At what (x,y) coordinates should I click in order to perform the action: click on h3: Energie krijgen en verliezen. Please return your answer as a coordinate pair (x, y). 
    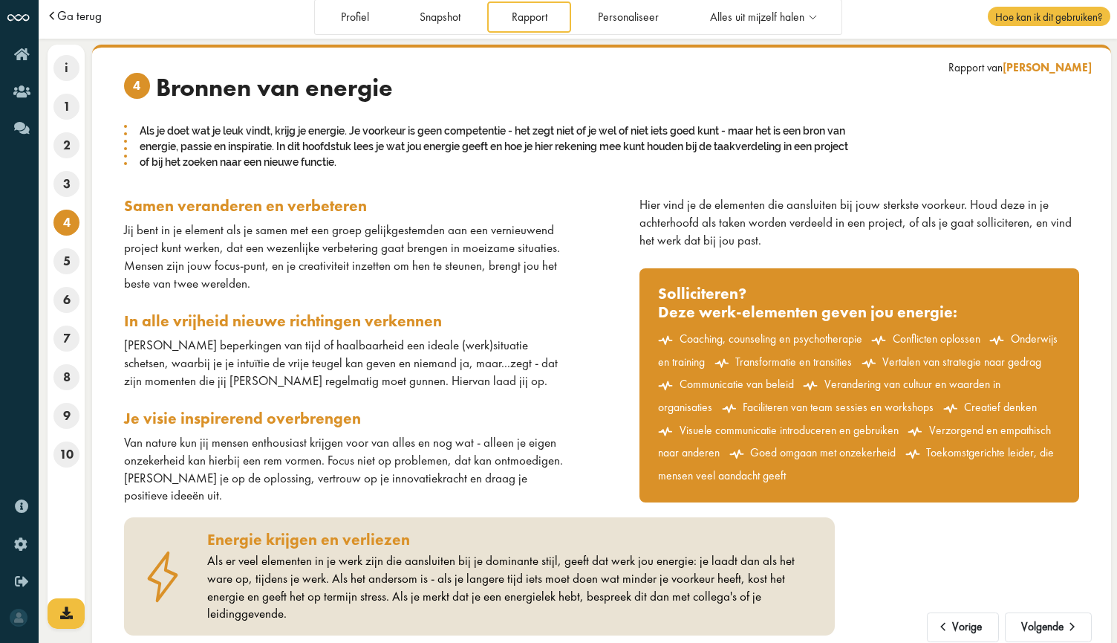
    Looking at the image, I should click on (502, 539).